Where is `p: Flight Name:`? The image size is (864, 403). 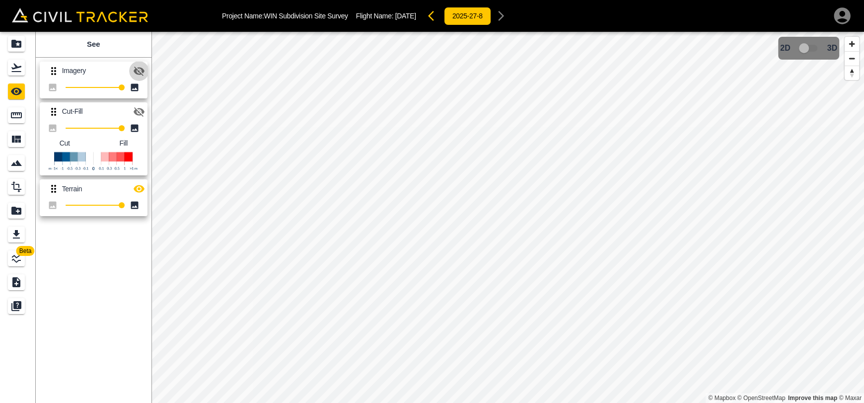 p: Flight Name: is located at coordinates (386, 16).